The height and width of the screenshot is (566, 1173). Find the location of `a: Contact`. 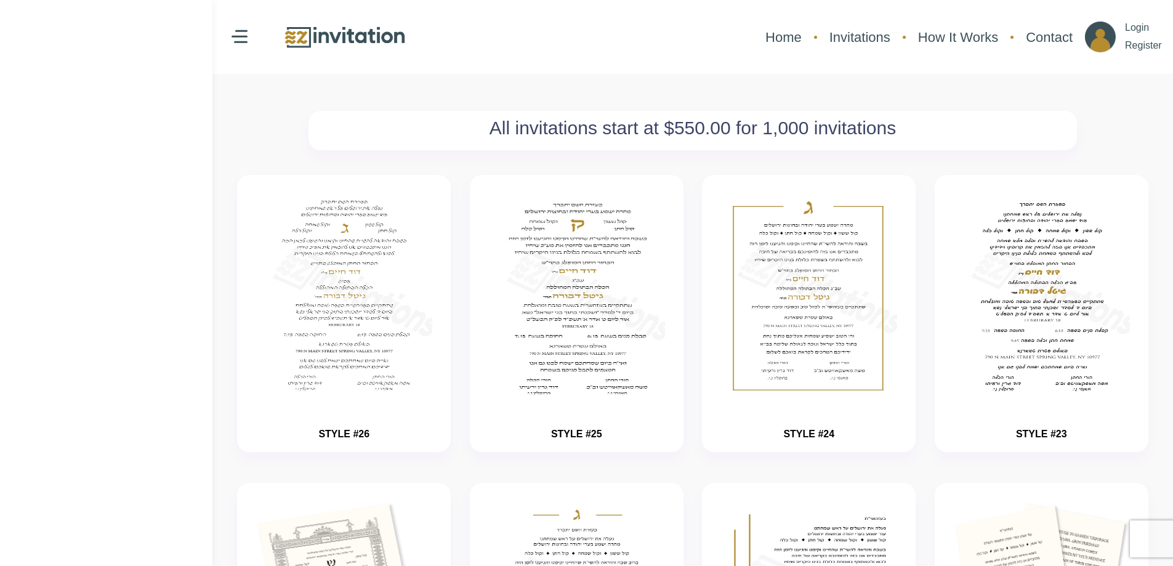

a: Contact is located at coordinates (1049, 37).